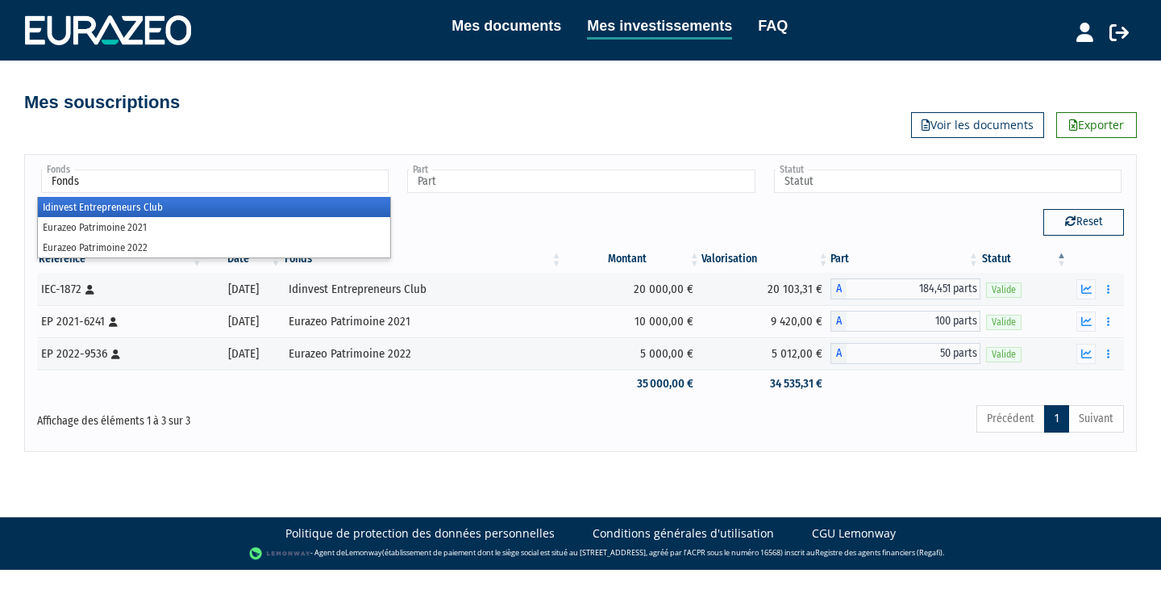  I want to click on div: EP 2022-9536, so click(119, 353).